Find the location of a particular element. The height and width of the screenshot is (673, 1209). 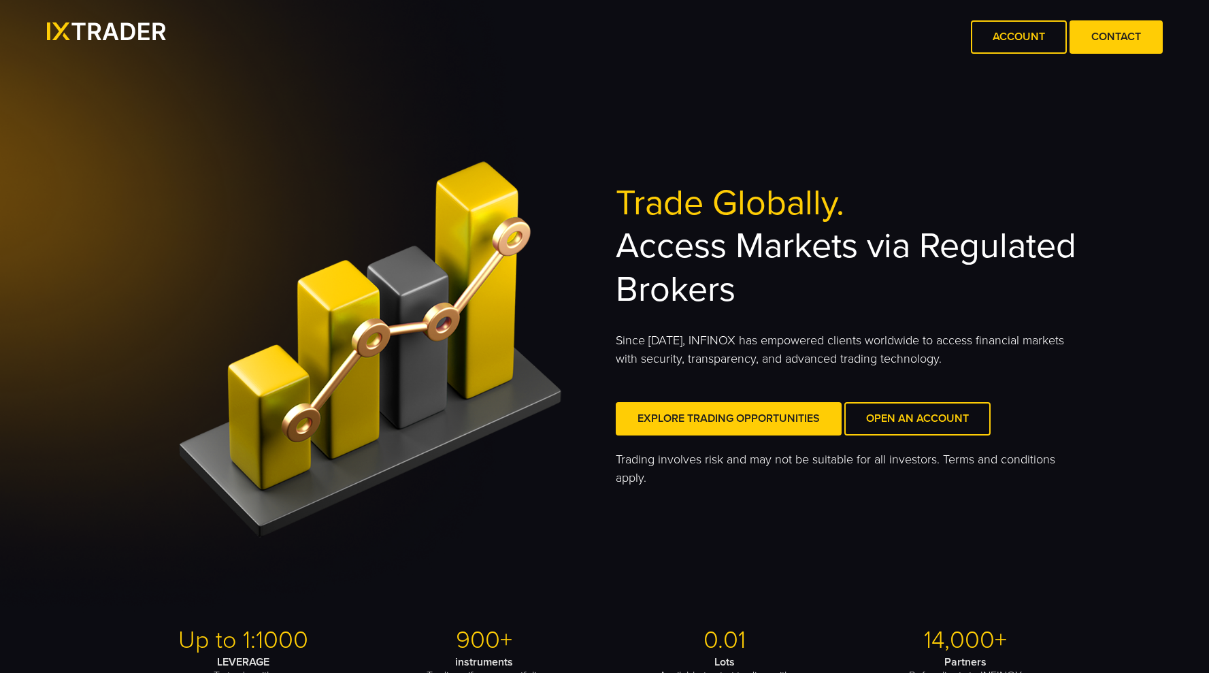

strong: LEVERAGE is located at coordinates (243, 662).